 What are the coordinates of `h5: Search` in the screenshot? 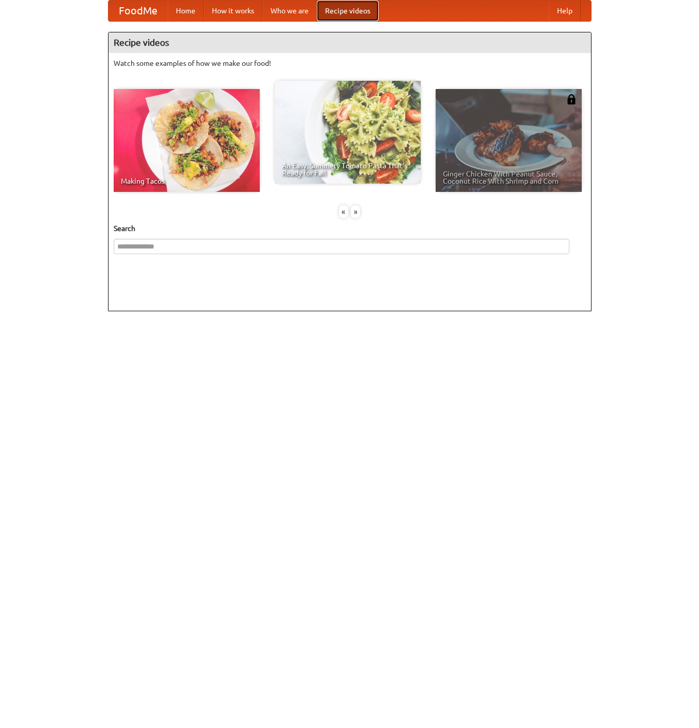 It's located at (350, 228).